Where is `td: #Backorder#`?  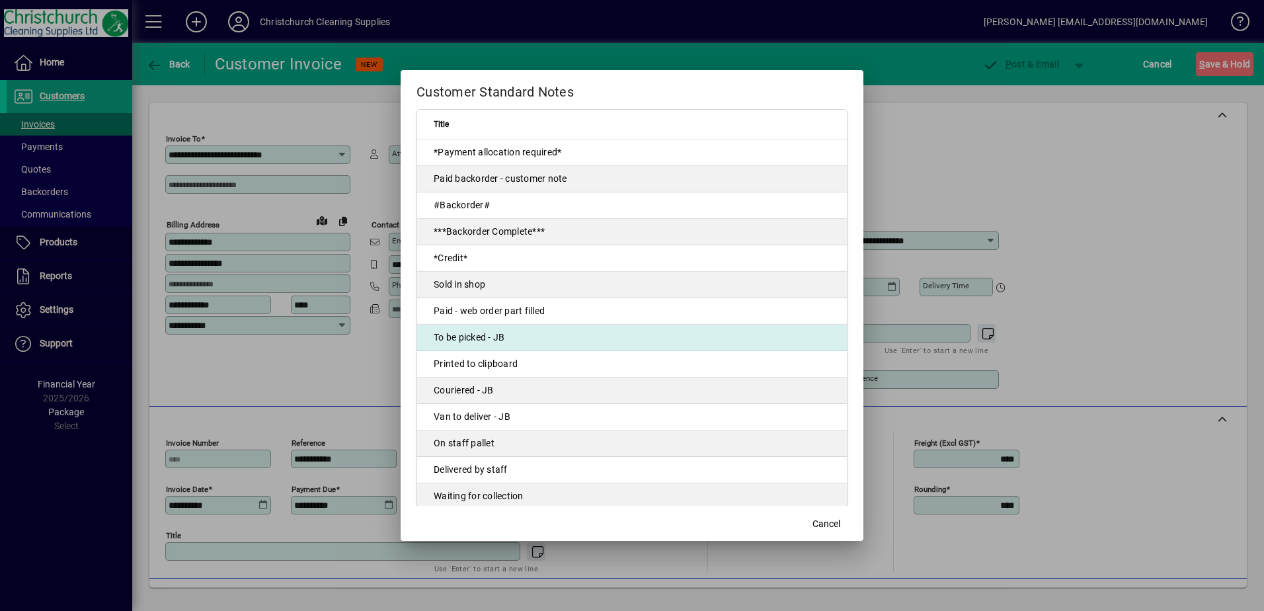
td: #Backorder# is located at coordinates (632, 206).